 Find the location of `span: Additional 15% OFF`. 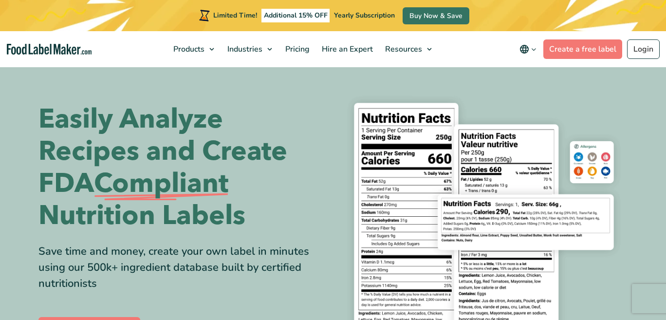

span: Additional 15% OFF is located at coordinates (296, 16).